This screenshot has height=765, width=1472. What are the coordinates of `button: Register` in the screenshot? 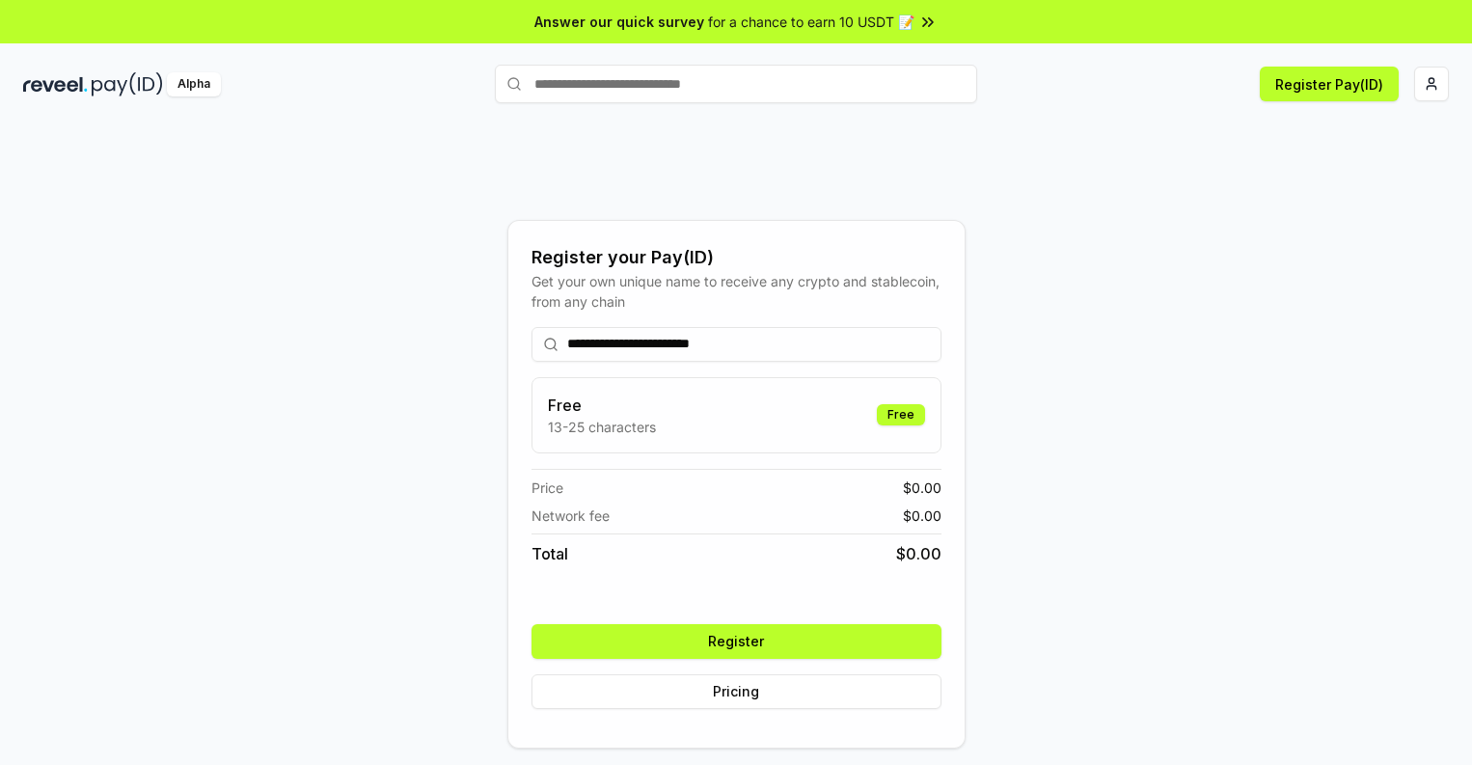 It's located at (736, 641).